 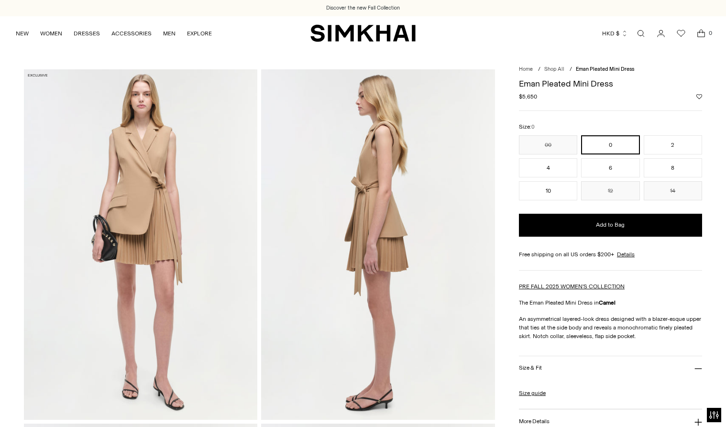 What do you see at coordinates (87, 33) in the screenshot?
I see `a: DRESSES` at bounding box center [87, 33].